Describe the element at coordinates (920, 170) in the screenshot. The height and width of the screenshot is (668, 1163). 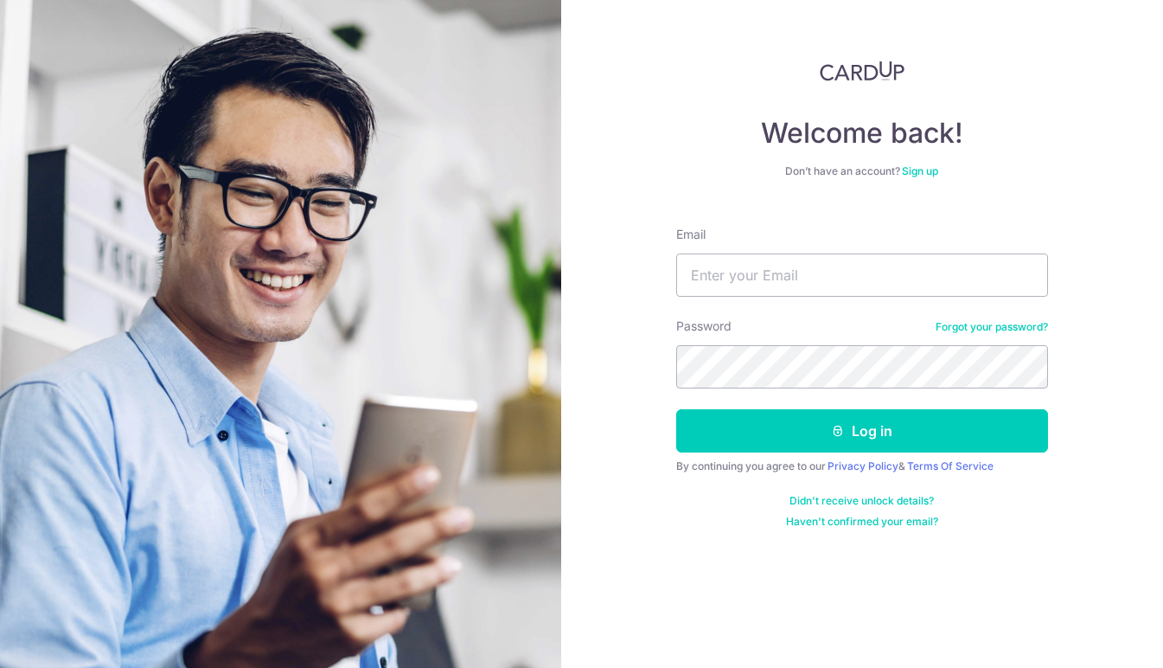
I see `a: Sign up` at that location.